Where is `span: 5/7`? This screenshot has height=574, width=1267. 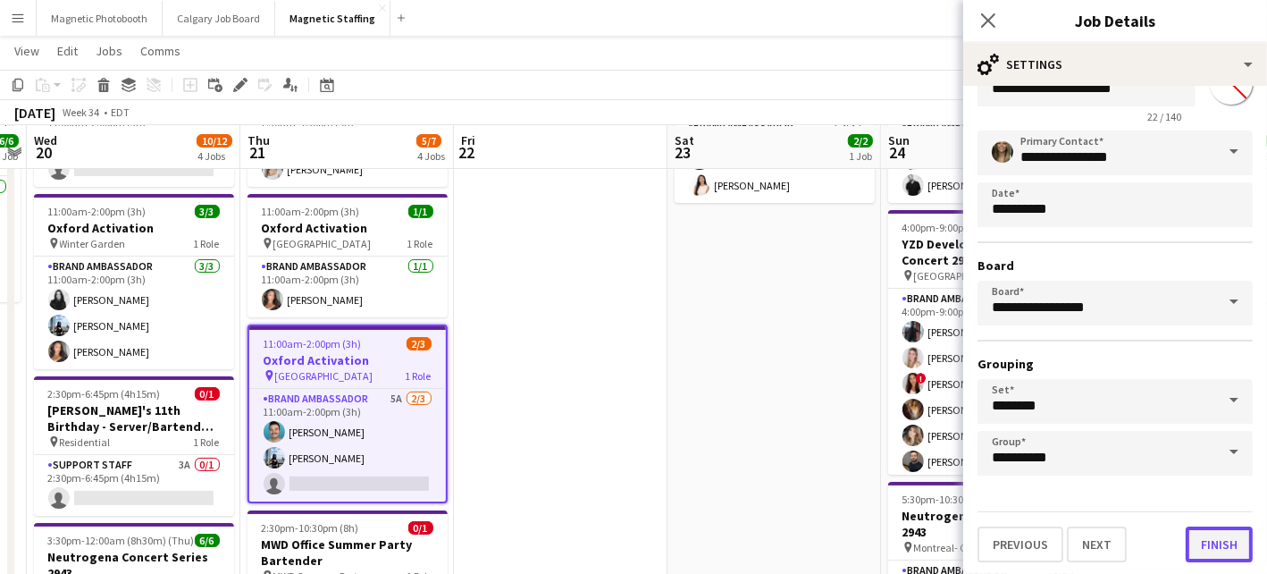 span: 5/7 is located at coordinates (429, 140).